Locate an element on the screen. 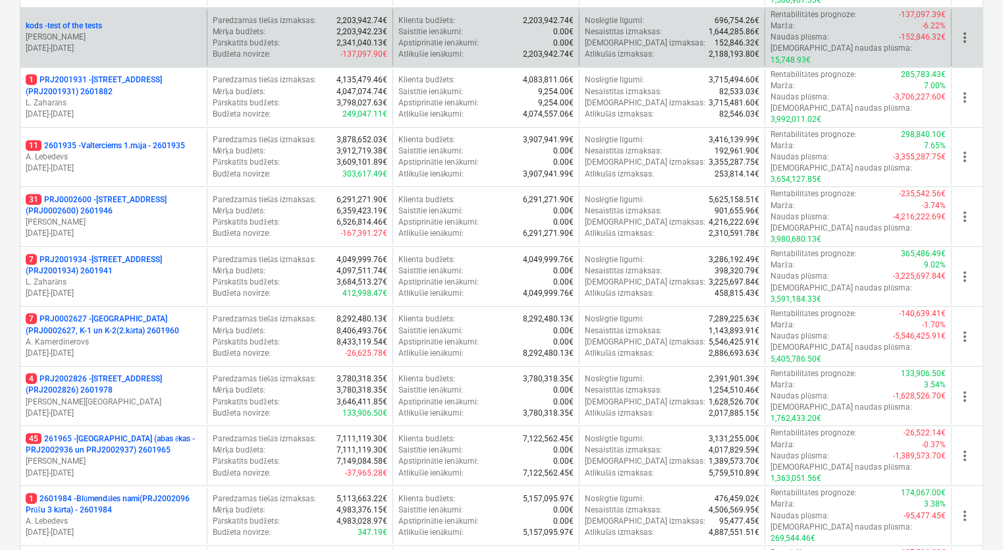 Image resolution: width=1003 pixels, height=550 pixels. p: 4,216,222.69€ is located at coordinates (733, 222).